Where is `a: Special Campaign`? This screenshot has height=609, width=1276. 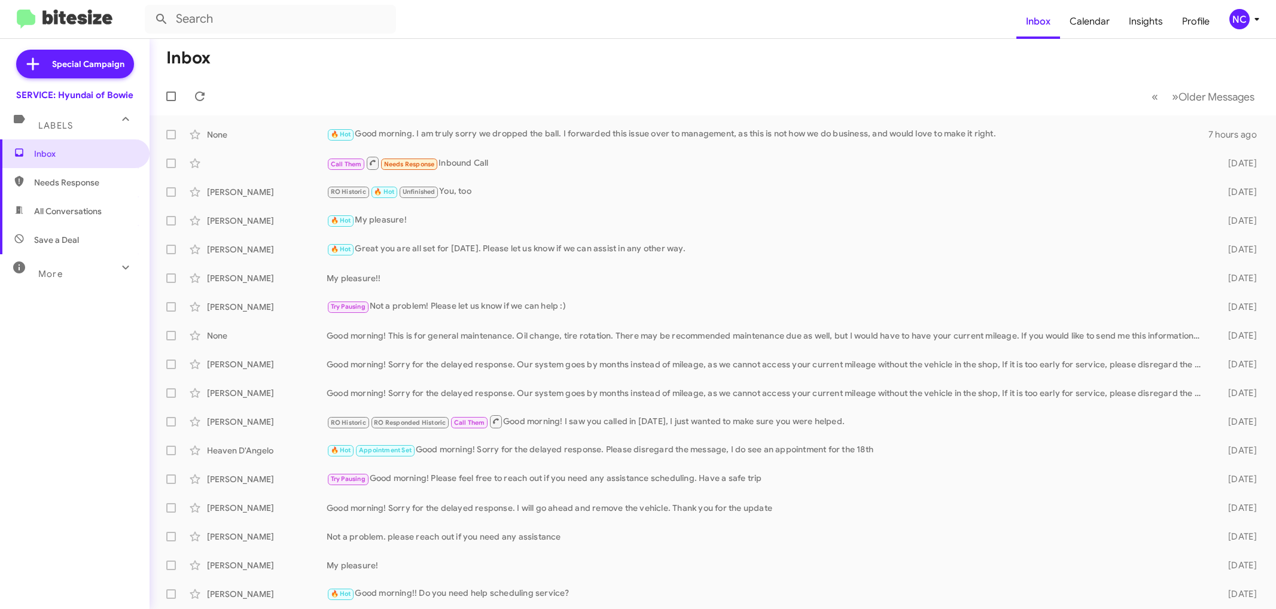
a: Special Campaign is located at coordinates (75, 64).